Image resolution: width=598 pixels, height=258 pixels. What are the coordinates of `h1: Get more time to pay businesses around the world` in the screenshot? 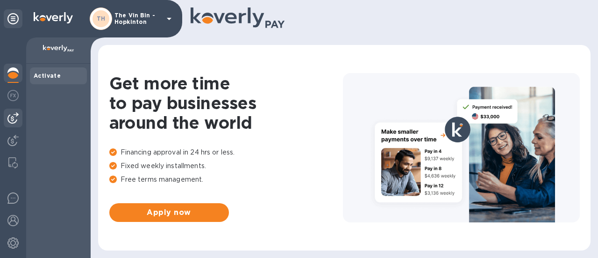 It's located at (226, 103).